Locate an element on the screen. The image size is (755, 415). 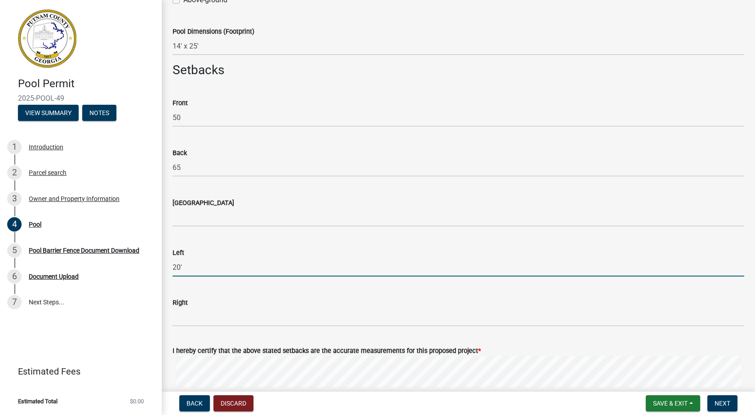
div: Pool is located at coordinates (35, 224).